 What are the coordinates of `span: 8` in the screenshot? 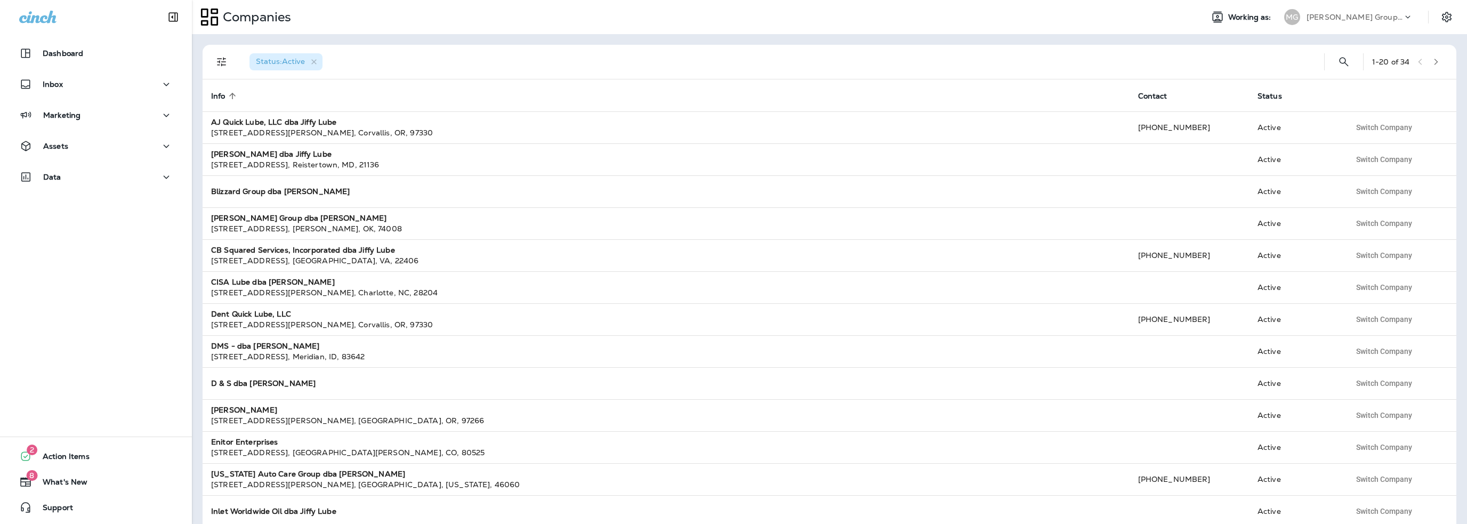 It's located at (31, 475).